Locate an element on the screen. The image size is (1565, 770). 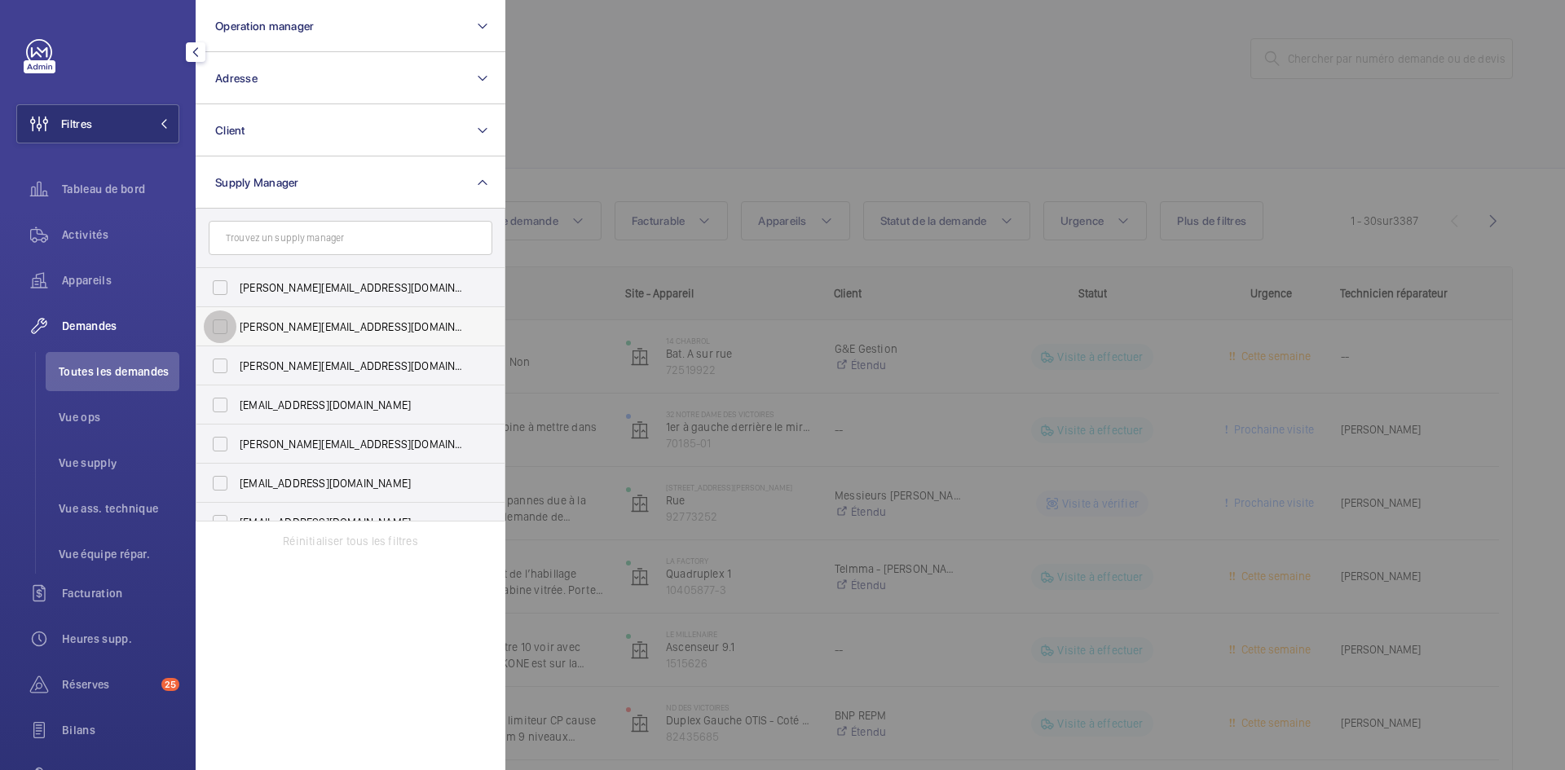
span: Vue supply is located at coordinates (119, 463).